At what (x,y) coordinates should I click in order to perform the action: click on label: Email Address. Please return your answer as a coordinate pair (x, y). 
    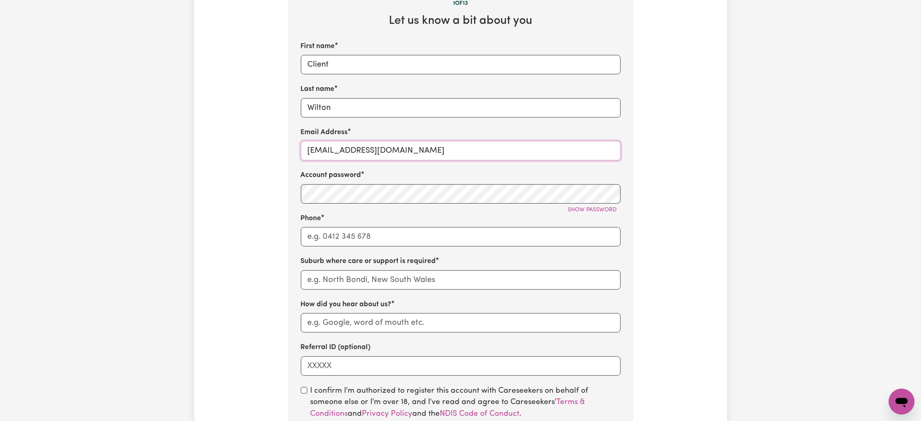
    Looking at the image, I should click on (324, 132).